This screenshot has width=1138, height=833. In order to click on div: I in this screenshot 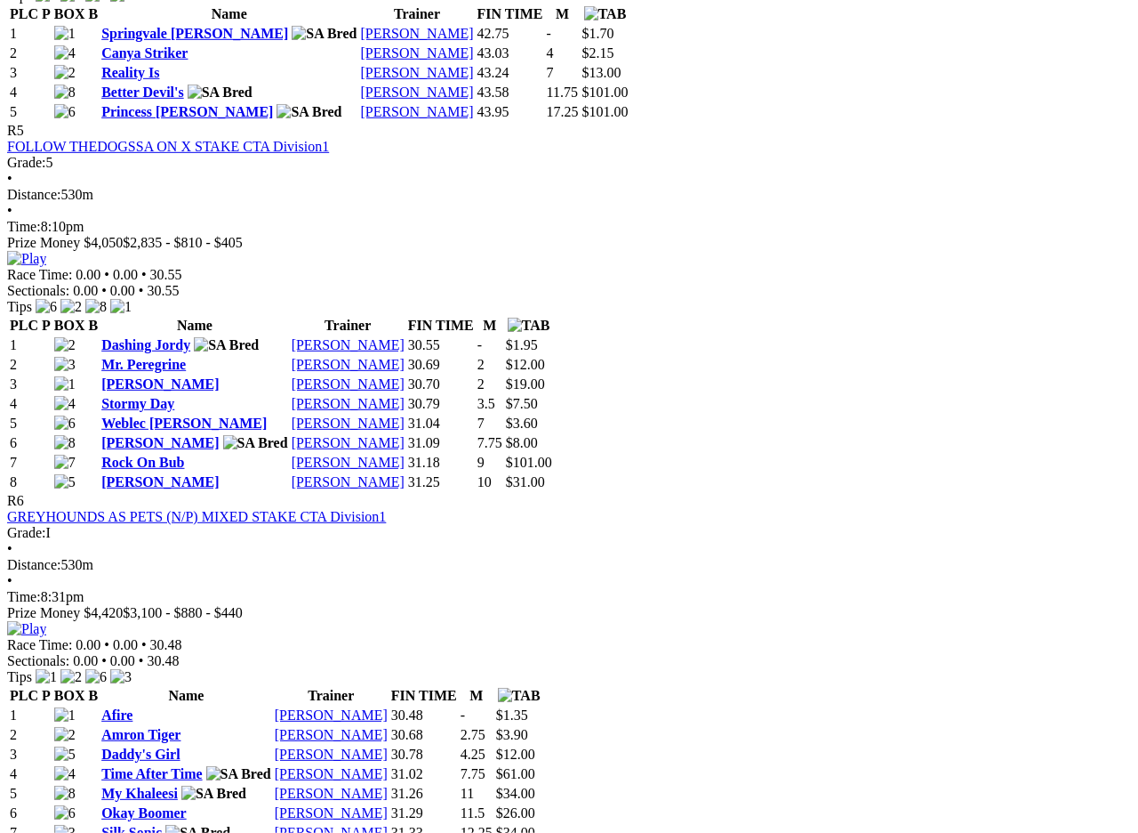, I will do `click(569, 533)`.